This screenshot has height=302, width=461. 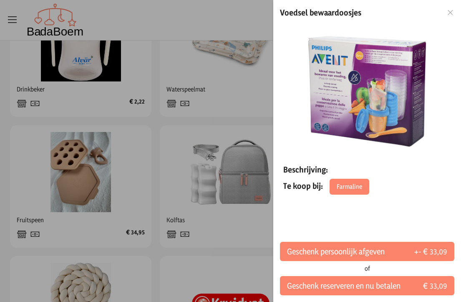 I want to click on span: Geschenk reserveren en nu betalen, so click(x=344, y=285).